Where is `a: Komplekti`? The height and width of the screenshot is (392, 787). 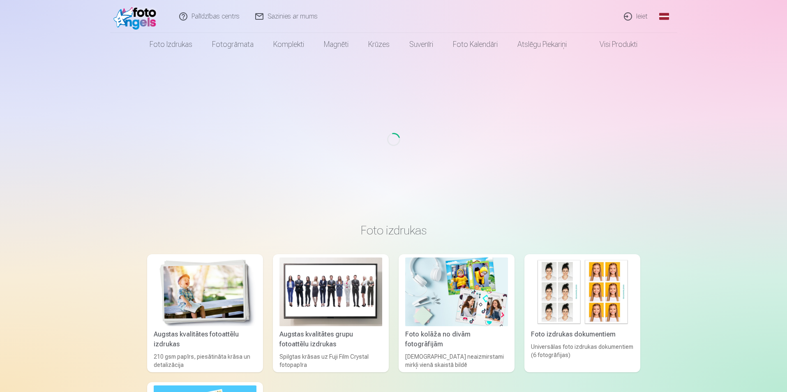
a: Komplekti is located at coordinates (289, 44).